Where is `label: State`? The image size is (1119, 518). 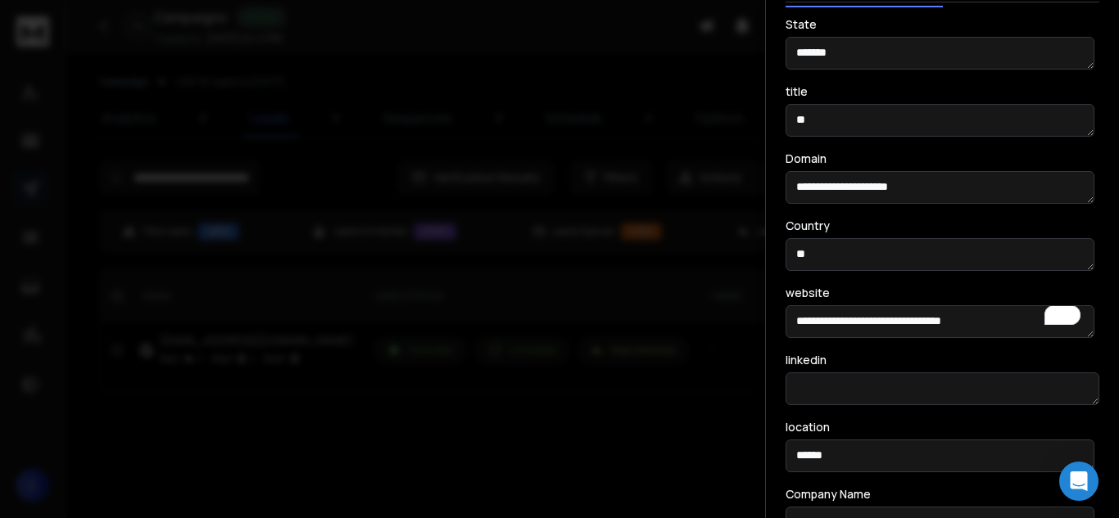
label: State is located at coordinates (801, 25).